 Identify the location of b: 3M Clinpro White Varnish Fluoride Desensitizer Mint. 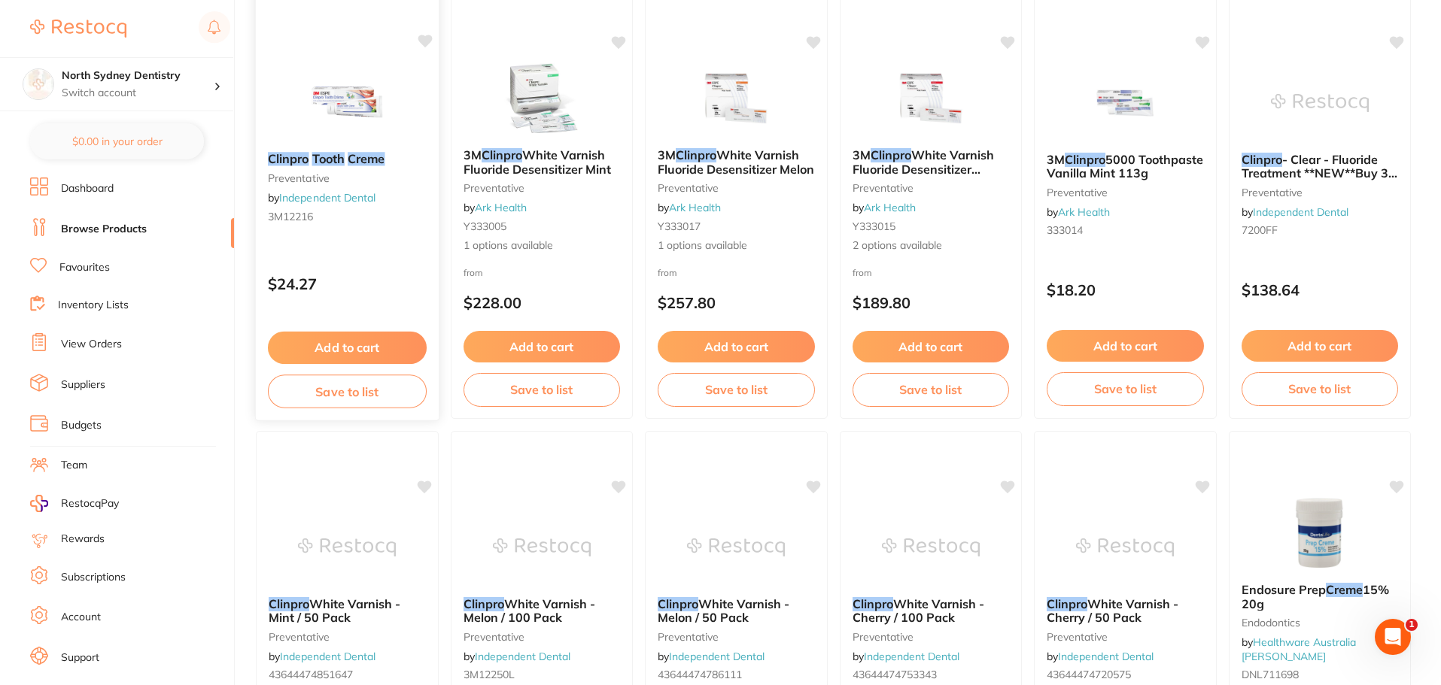
(542, 162).